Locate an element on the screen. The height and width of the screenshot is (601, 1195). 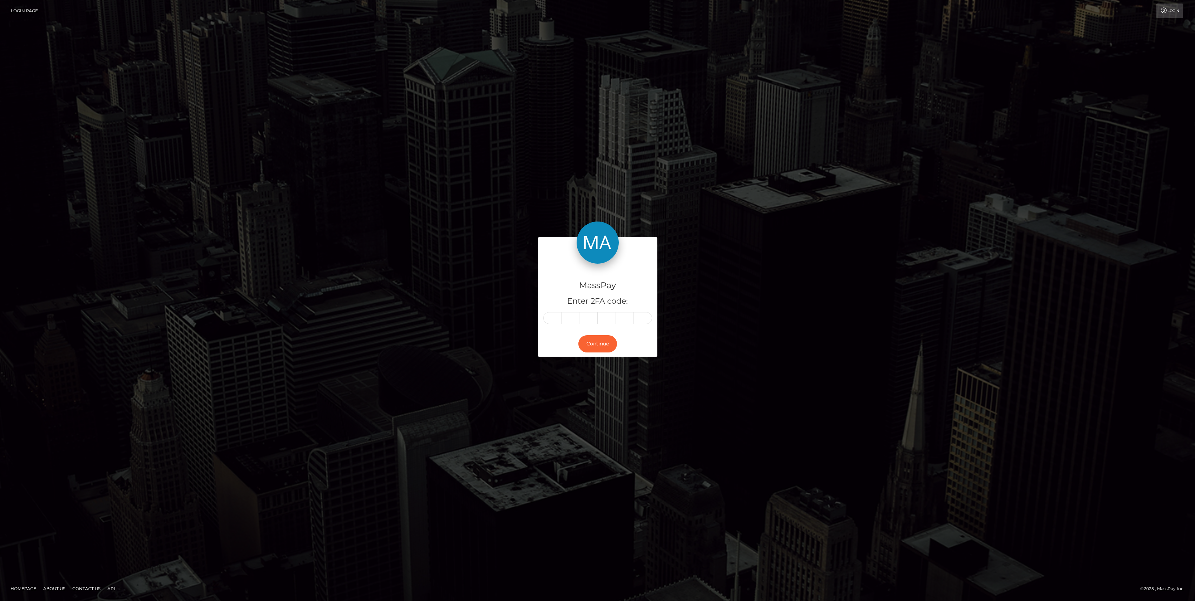
img: MassPay is located at coordinates (598, 243).